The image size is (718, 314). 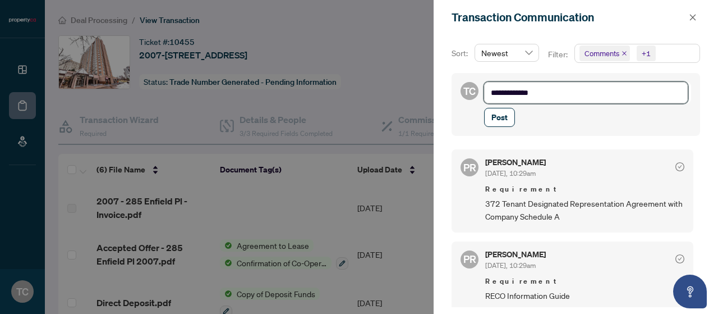 What do you see at coordinates (500, 117) in the screenshot?
I see `span: Post` at bounding box center [500, 117].